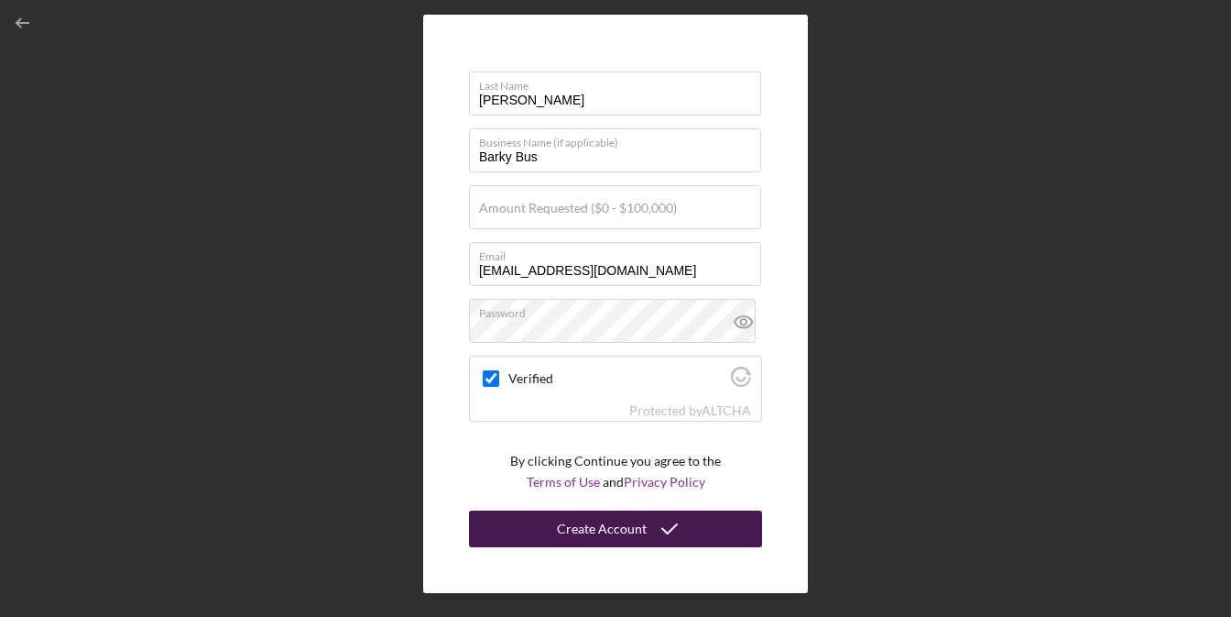 This screenshot has width=1231, height=617. Describe the element at coordinates (616, 529) in the screenshot. I see `button: Create Account` at that location.